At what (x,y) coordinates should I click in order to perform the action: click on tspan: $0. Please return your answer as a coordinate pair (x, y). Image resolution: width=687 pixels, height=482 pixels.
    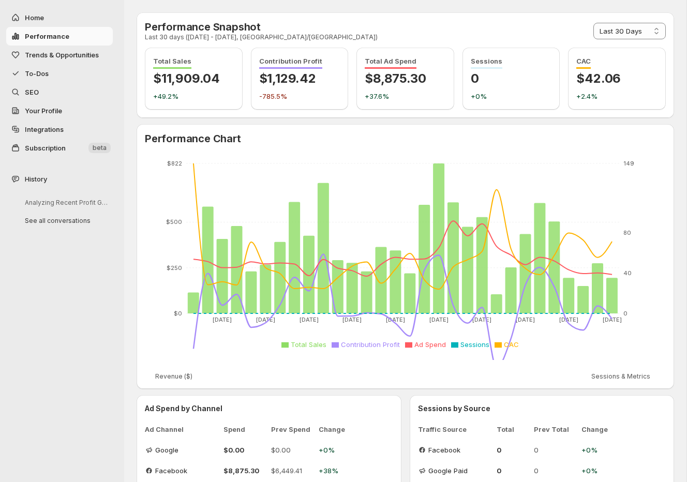
    Looking at the image, I should click on (178, 313).